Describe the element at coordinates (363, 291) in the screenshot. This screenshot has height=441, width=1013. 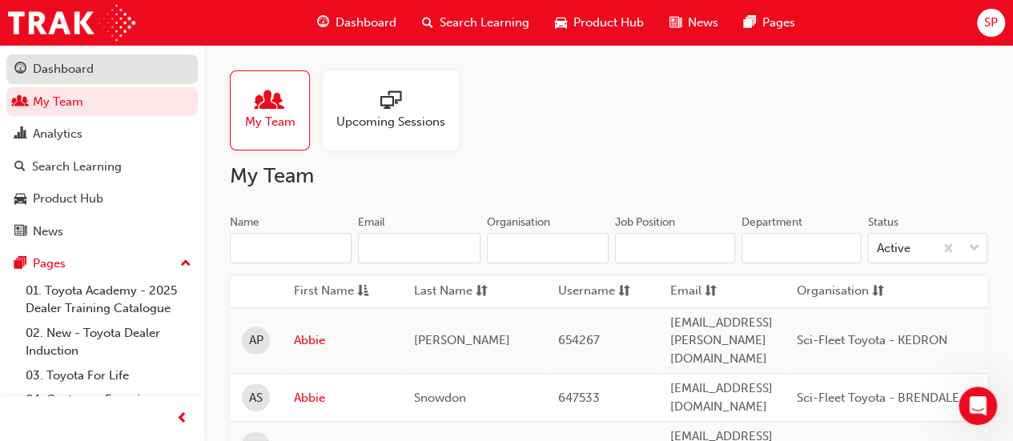
I see `span: asc-icon` at that location.